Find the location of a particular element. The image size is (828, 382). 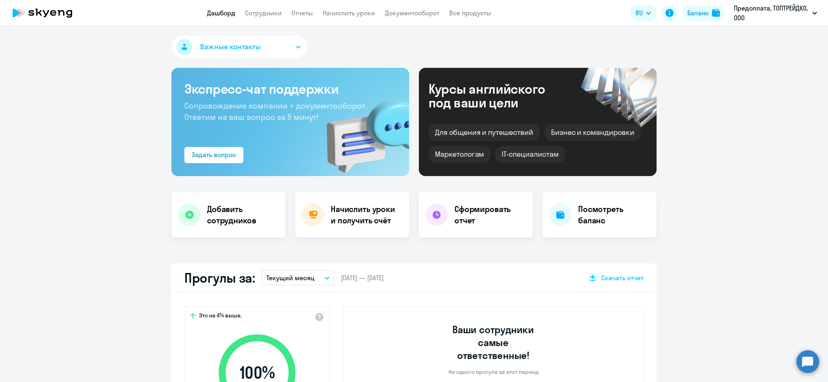

h4: Посмотреть баланс is located at coordinates (614, 215).